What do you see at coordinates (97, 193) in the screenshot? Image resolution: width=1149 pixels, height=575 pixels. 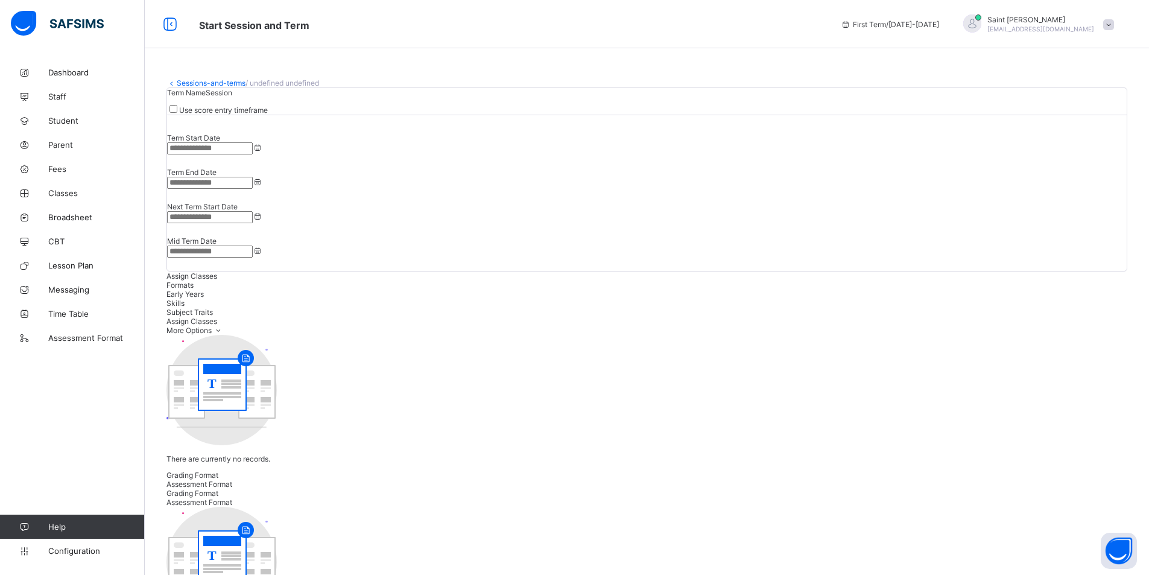 I see `span: Classes` at bounding box center [97, 193].